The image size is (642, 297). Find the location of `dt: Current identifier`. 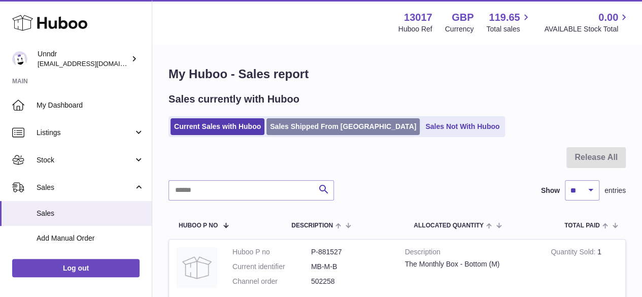

dt: Current identifier is located at coordinates (271, 266).